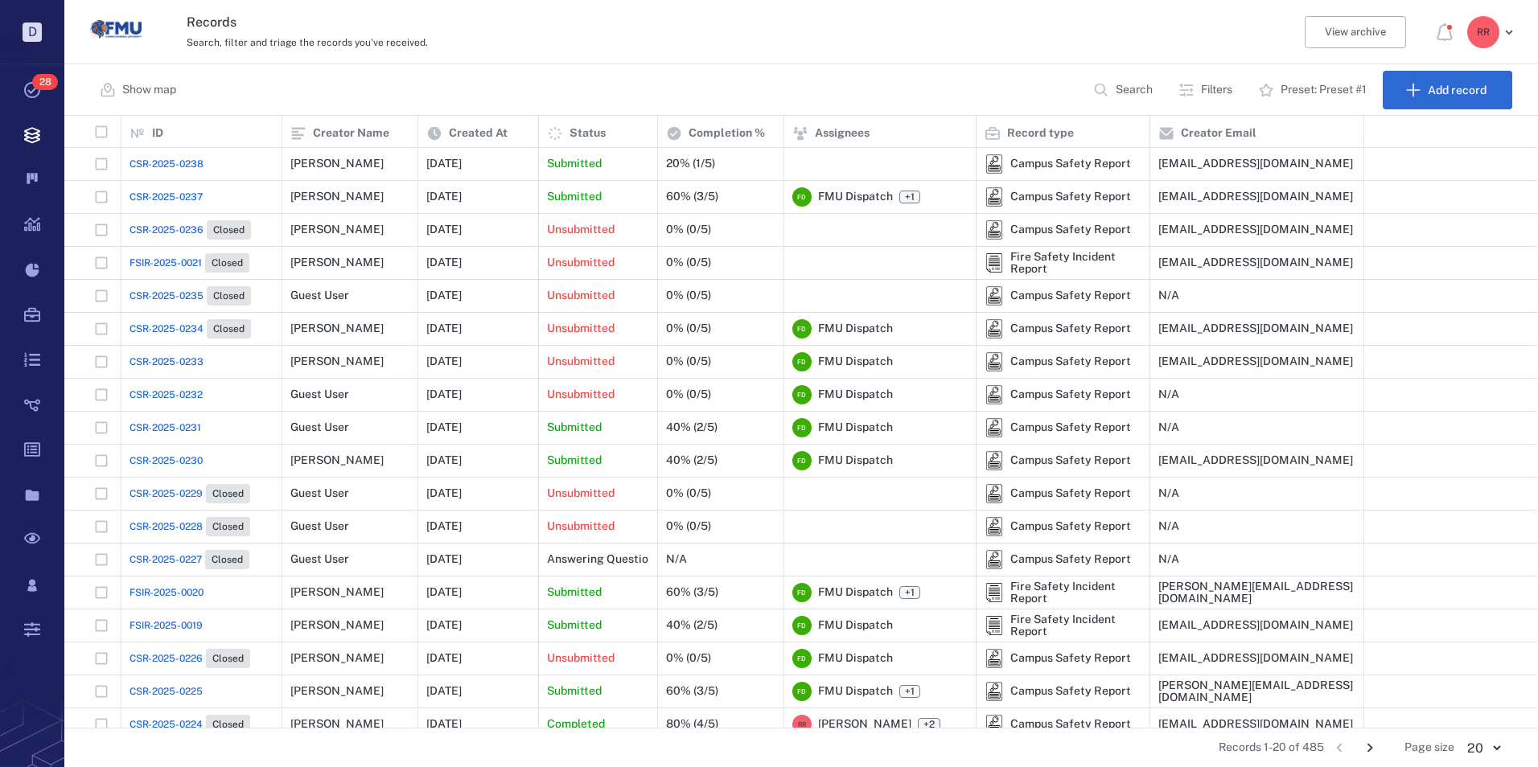  Describe the element at coordinates (576, 725) in the screenshot. I see `p: Completed` at that location.